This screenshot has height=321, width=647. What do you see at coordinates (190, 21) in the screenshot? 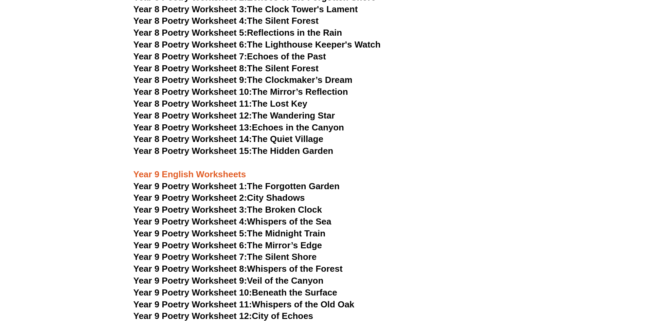
I see `span: Year 8 Poetry Worksheet 4:` at bounding box center [190, 21].